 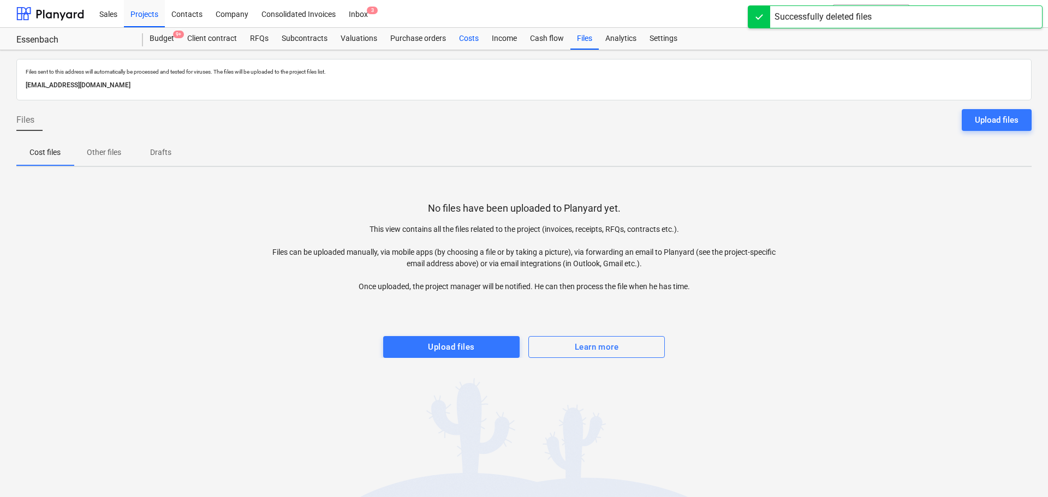 What do you see at coordinates (621, 39) in the screenshot?
I see `a: Analytics` at bounding box center [621, 39].